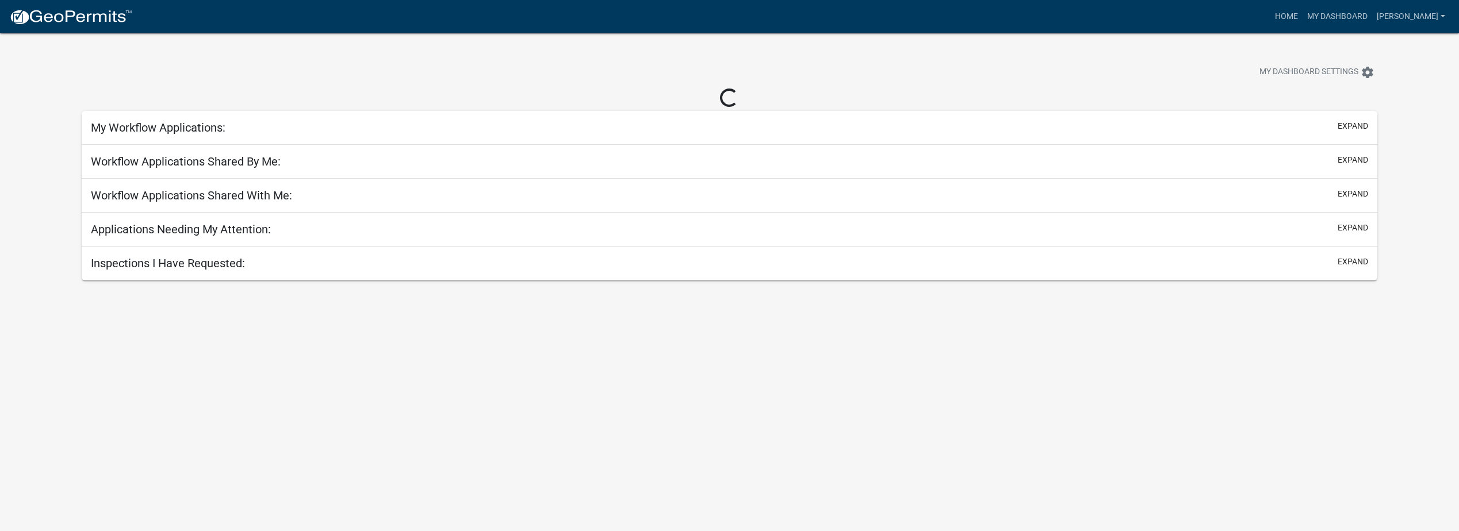  I want to click on a: Home, so click(1286, 17).